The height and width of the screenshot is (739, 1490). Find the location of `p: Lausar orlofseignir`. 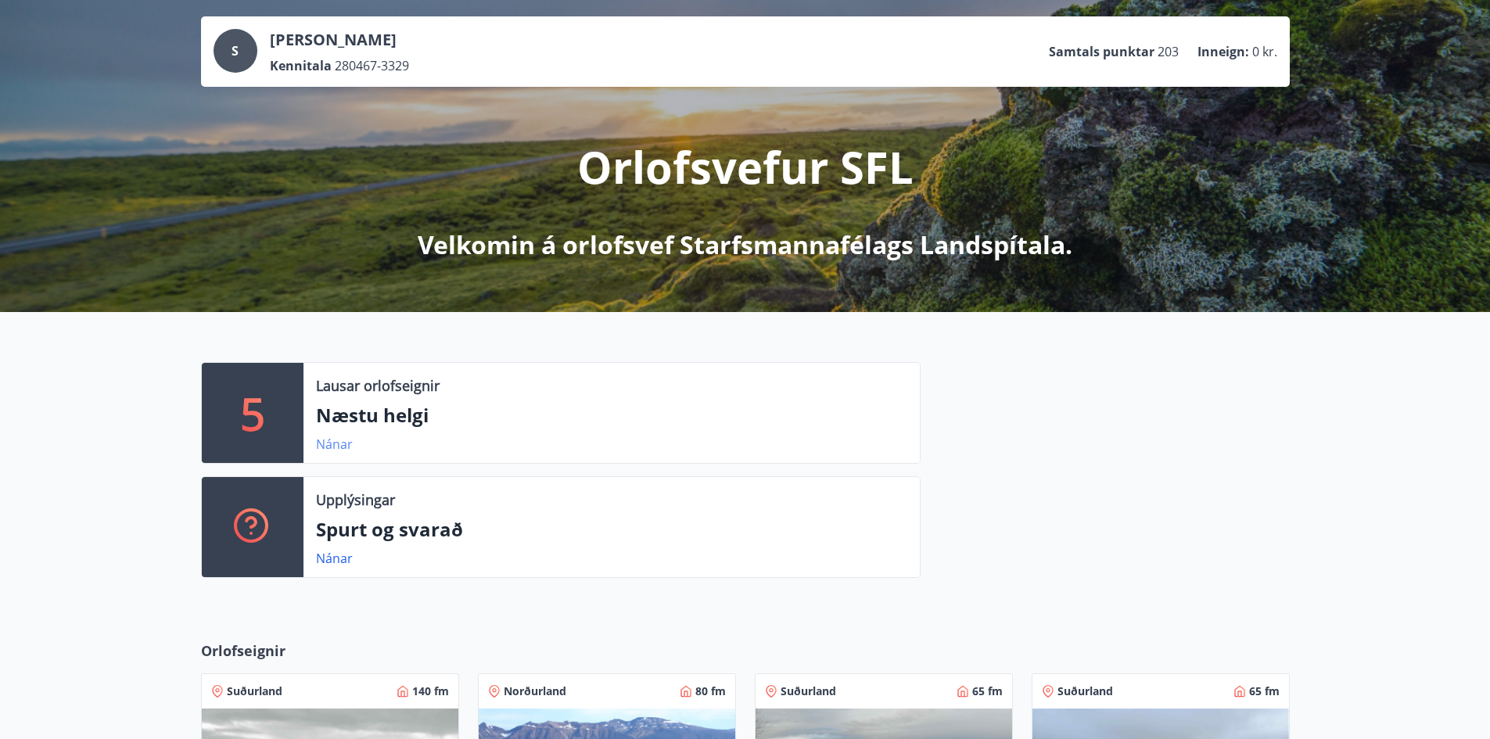

p: Lausar orlofseignir is located at coordinates (378, 386).